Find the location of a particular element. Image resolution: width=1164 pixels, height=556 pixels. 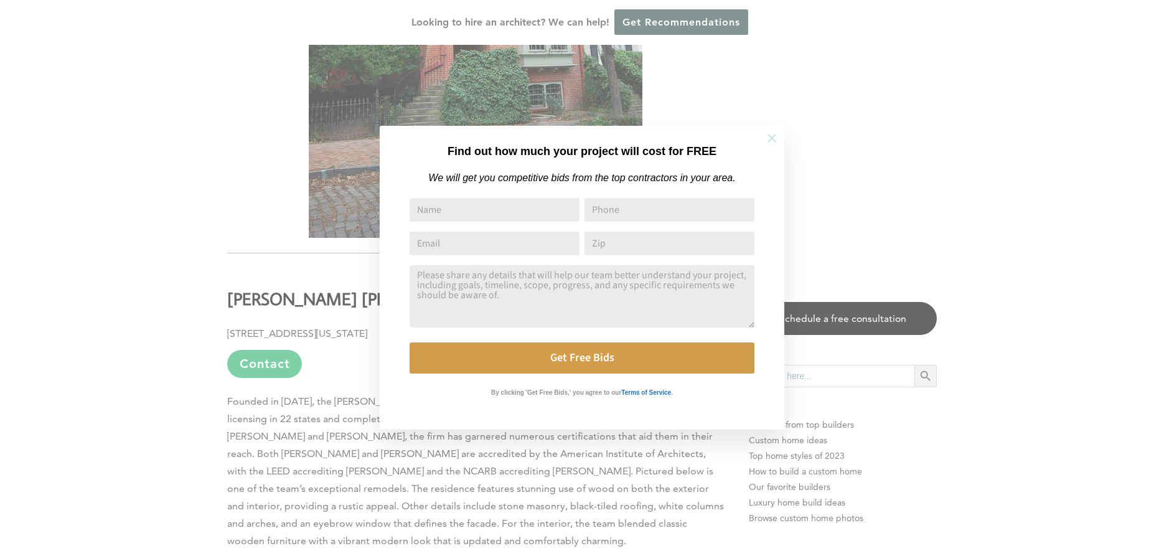

input: Email Address is located at coordinates (494, 243).